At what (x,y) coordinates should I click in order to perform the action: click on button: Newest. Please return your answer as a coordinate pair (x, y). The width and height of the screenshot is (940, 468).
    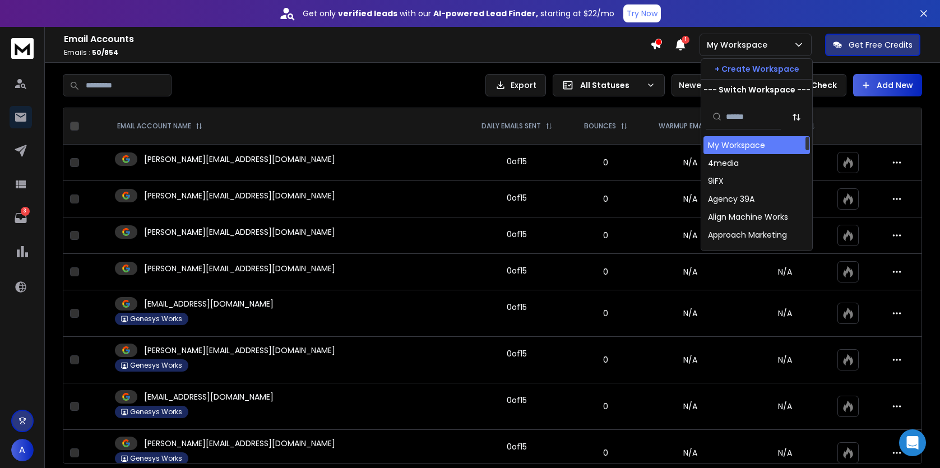
    Looking at the image, I should click on (708, 85).